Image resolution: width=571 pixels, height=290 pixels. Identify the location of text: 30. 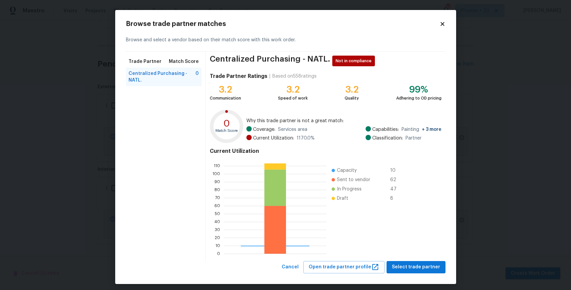
(218, 230).